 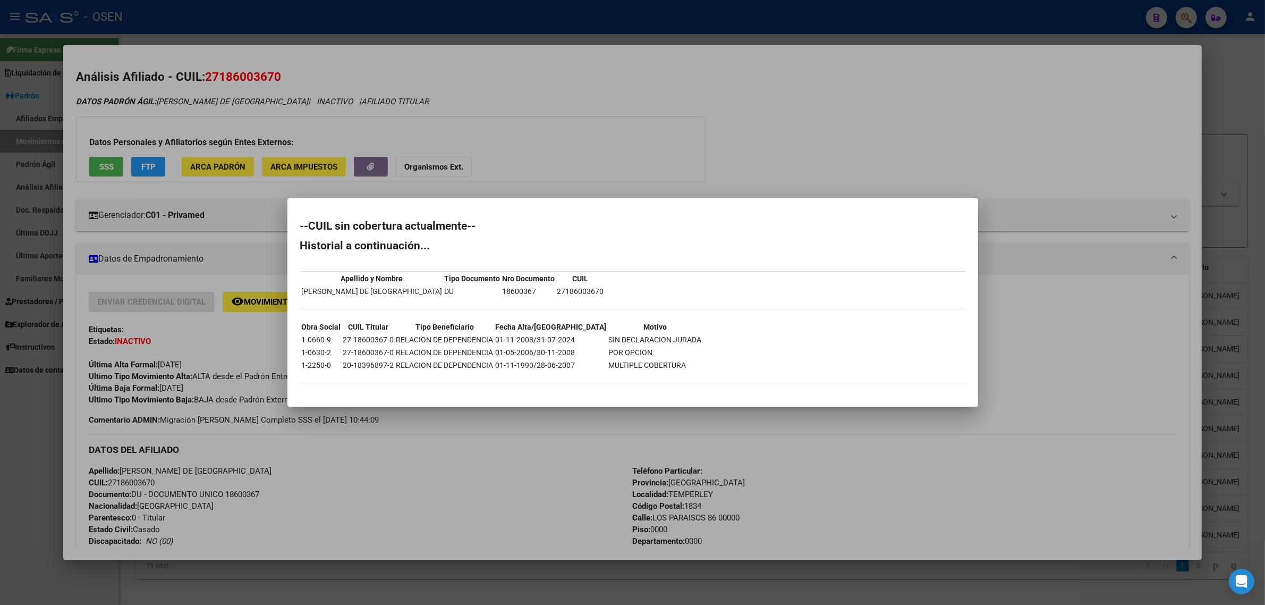 I want to click on td: 27186003670, so click(x=581, y=291).